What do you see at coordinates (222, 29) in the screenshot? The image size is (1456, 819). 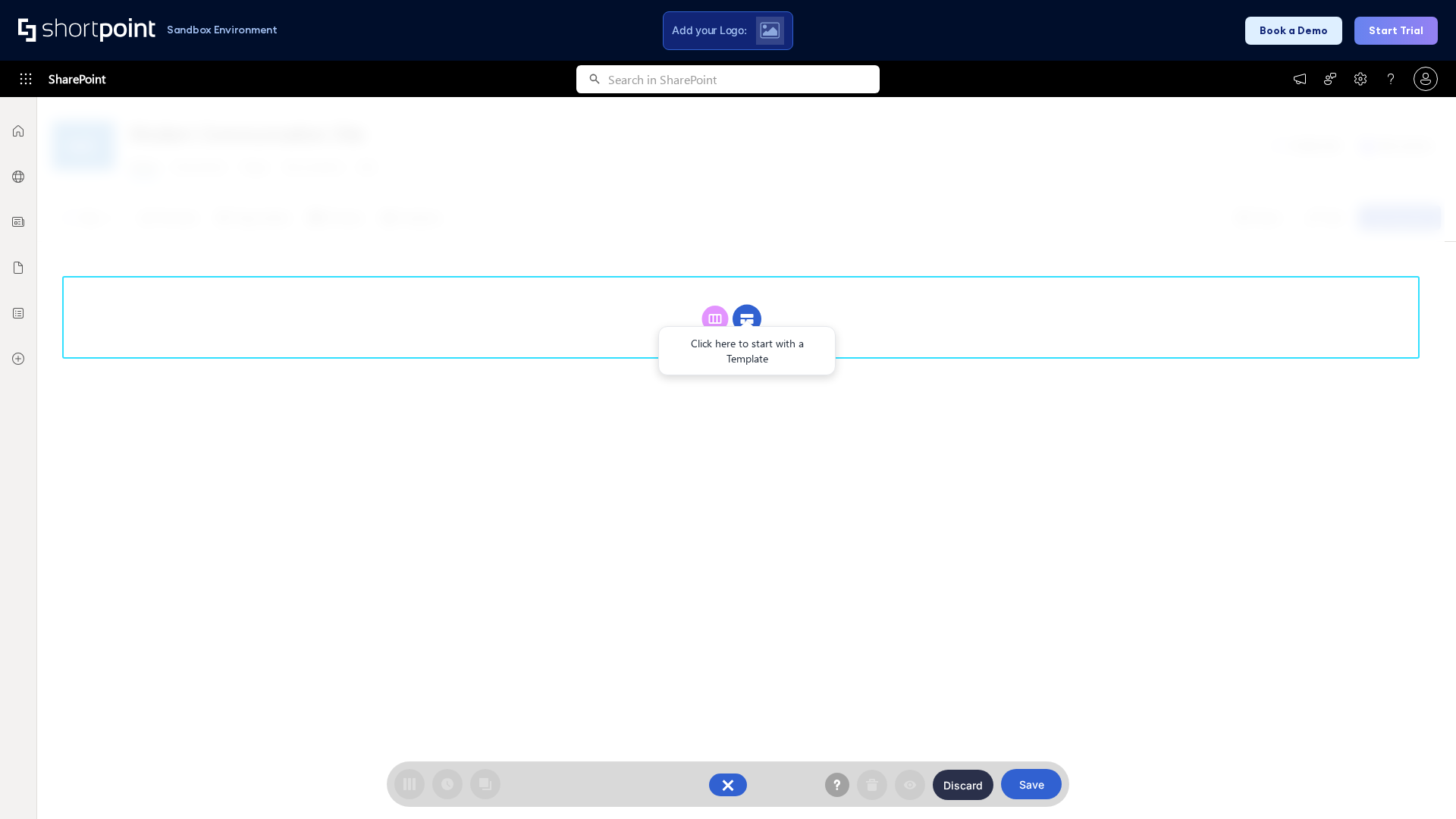 I see `h1: Sandbox Environment` at bounding box center [222, 29].